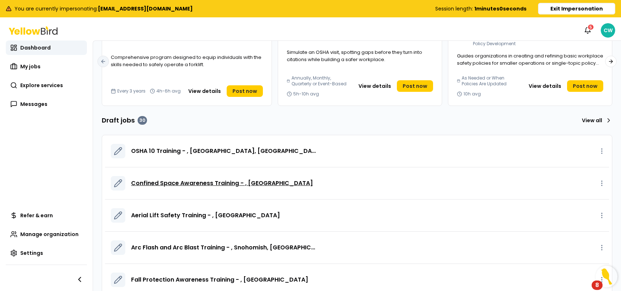 Image resolution: width=621 pixels, height=291 pixels. Describe the element at coordinates (46, 85) in the screenshot. I see `a: Explore services` at that location.